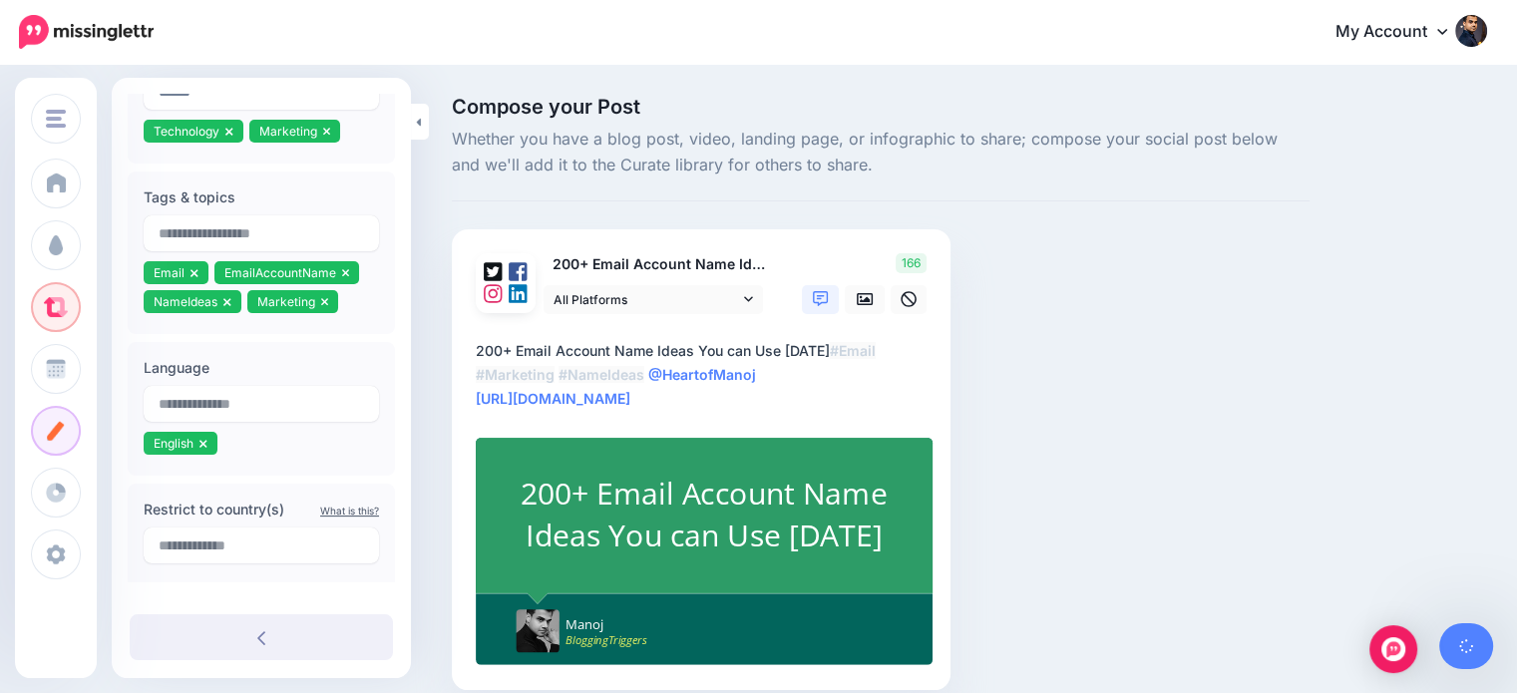 The height and width of the screenshot is (693, 1517). What do you see at coordinates (911, 263) in the screenshot?
I see `span: 166` at bounding box center [911, 263].